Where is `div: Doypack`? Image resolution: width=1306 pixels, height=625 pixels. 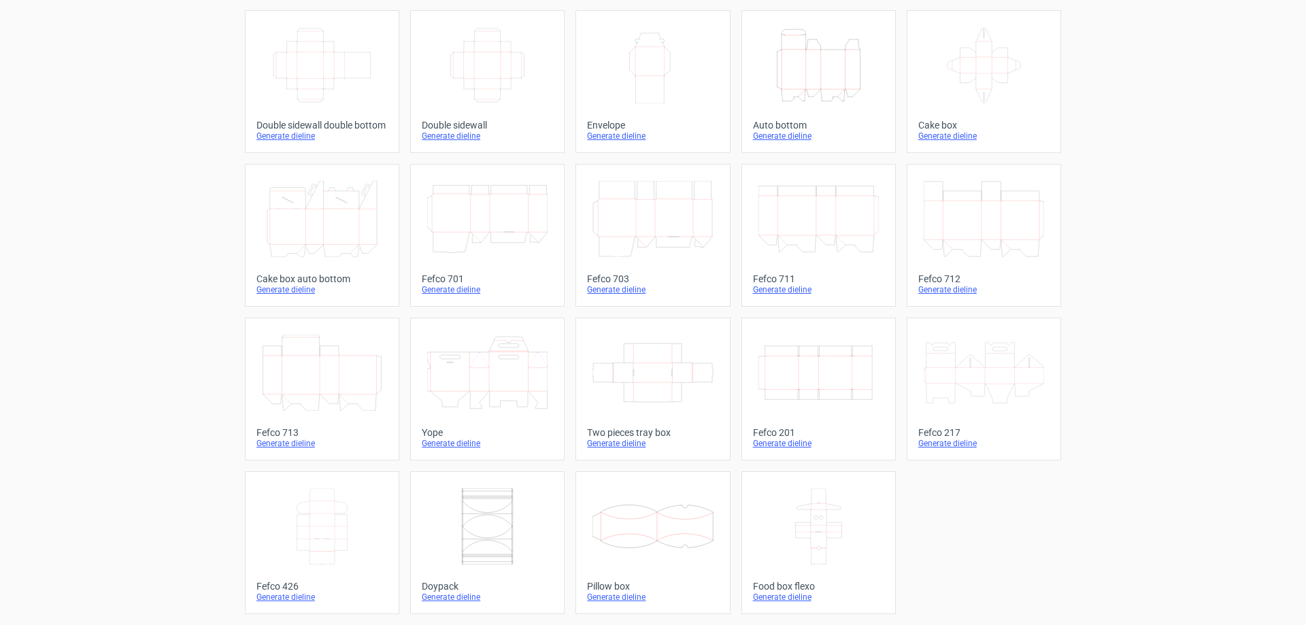 div: Doypack is located at coordinates (487, 586).